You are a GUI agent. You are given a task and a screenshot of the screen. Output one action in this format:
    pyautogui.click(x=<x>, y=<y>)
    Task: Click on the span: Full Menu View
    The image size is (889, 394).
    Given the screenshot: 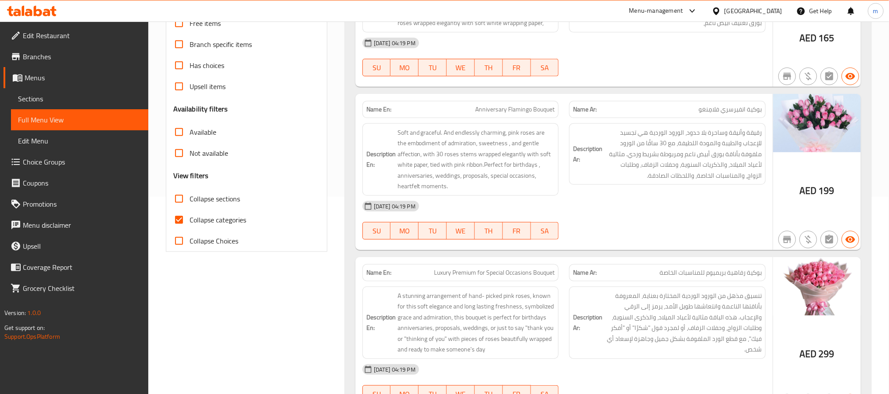 What is the action you would take?
    pyautogui.click(x=79, y=120)
    